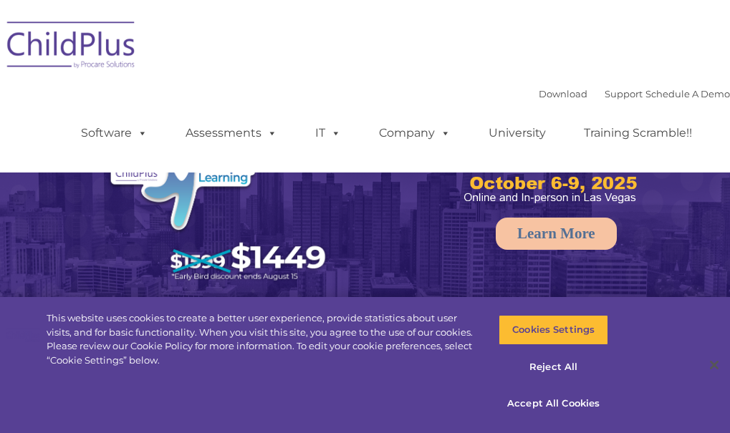 The image size is (730, 433). Describe the element at coordinates (415, 133) in the screenshot. I see `a: Company` at that location.